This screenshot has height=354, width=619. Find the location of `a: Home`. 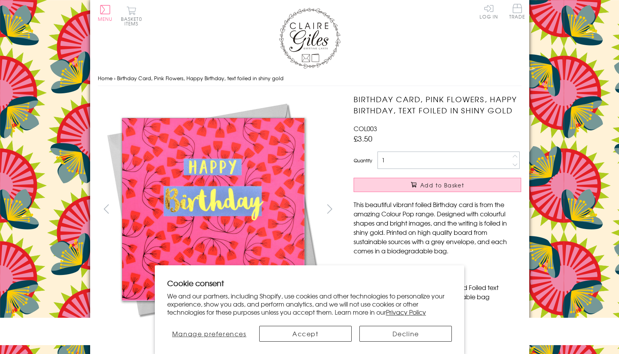

a: Home is located at coordinates (105, 78).